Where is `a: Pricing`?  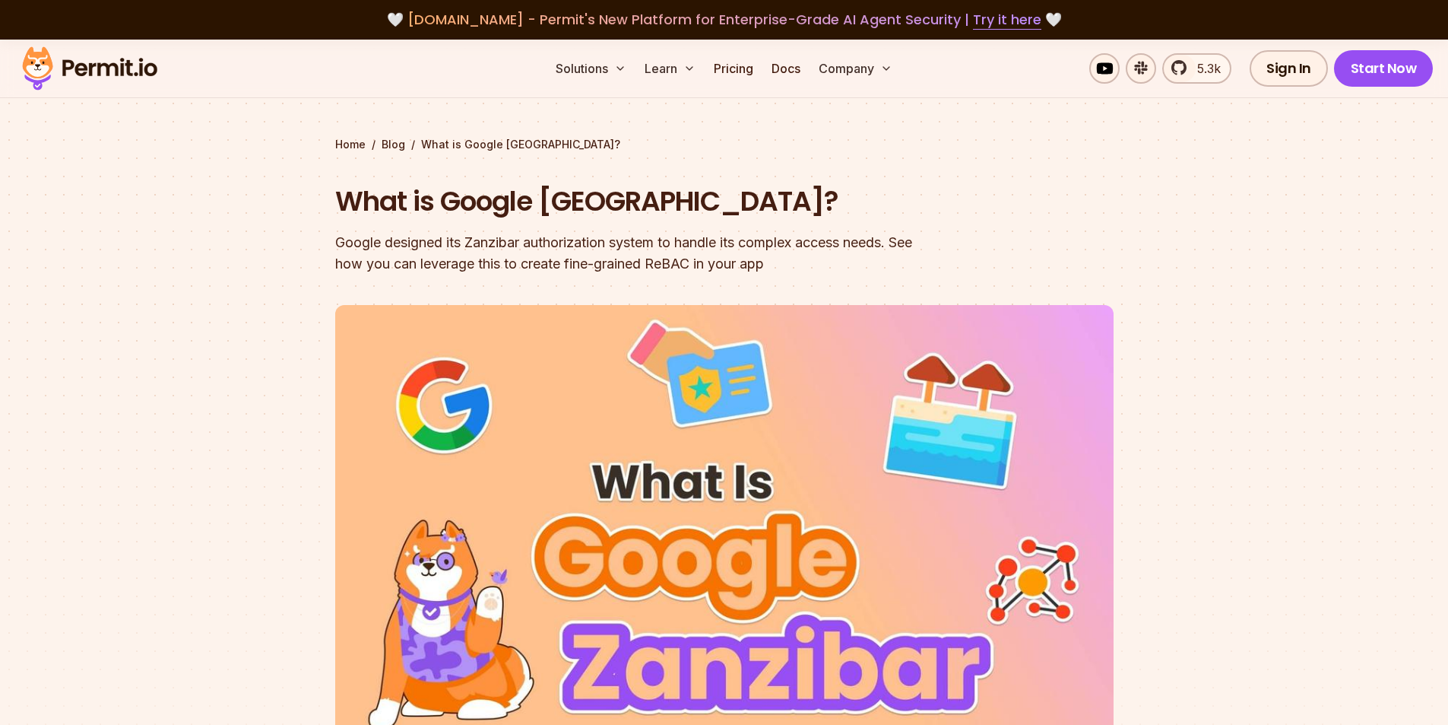 a: Pricing is located at coordinates (734, 68).